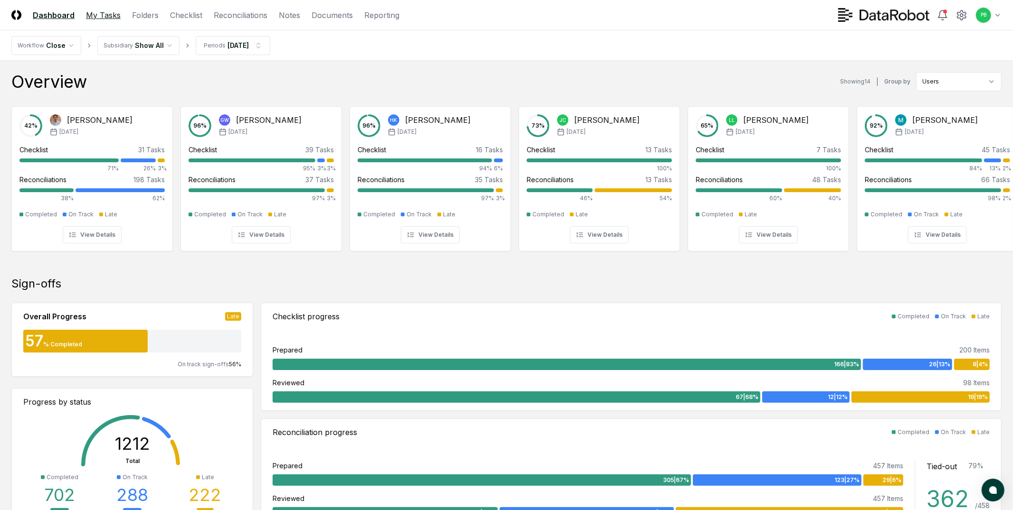 The height and width of the screenshot is (510, 1013). What do you see at coordinates (320, 150) in the screenshot?
I see `div: 39 Tasks` at bounding box center [320, 150].